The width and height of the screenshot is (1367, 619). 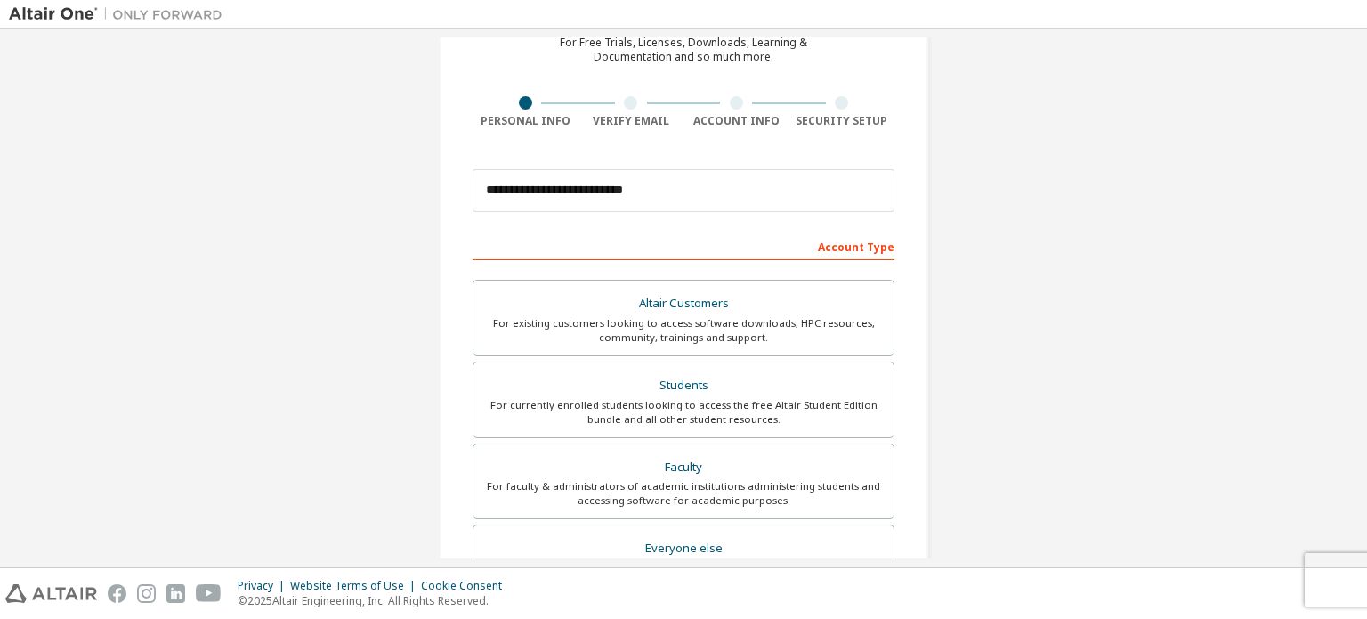 I want to click on div: Personal Info, so click(x=525, y=121).